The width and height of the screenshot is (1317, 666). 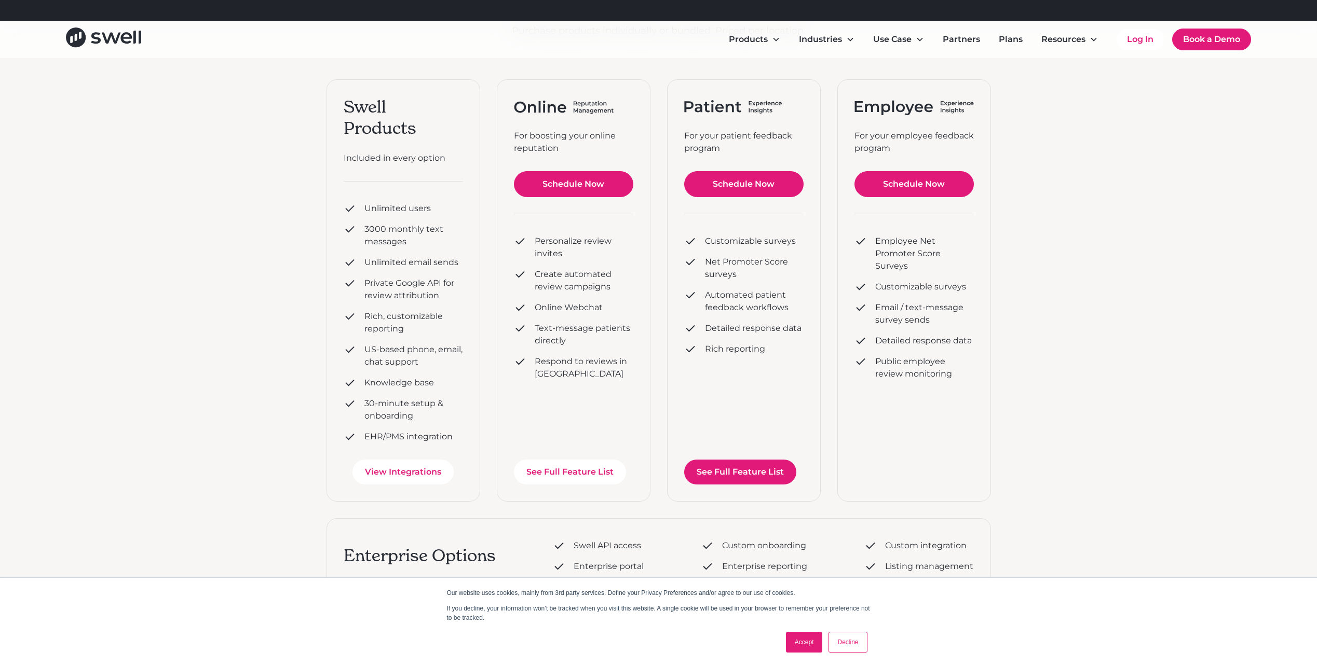 What do you see at coordinates (411, 263) in the screenshot?
I see `div: Unlimited email sends` at bounding box center [411, 263].